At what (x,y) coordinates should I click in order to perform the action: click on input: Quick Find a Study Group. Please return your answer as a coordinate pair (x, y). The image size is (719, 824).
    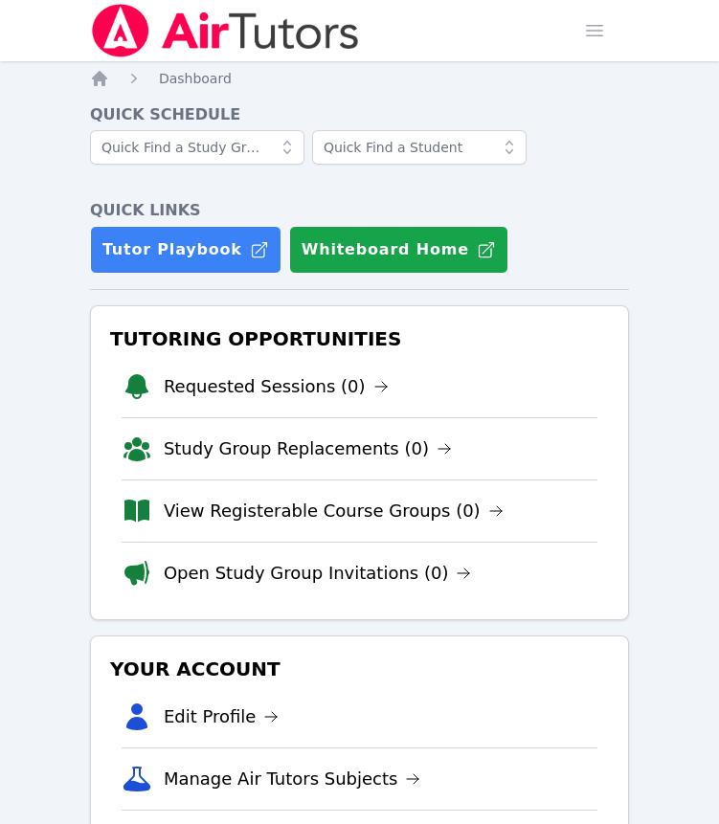
    Looking at the image, I should click on (197, 147).